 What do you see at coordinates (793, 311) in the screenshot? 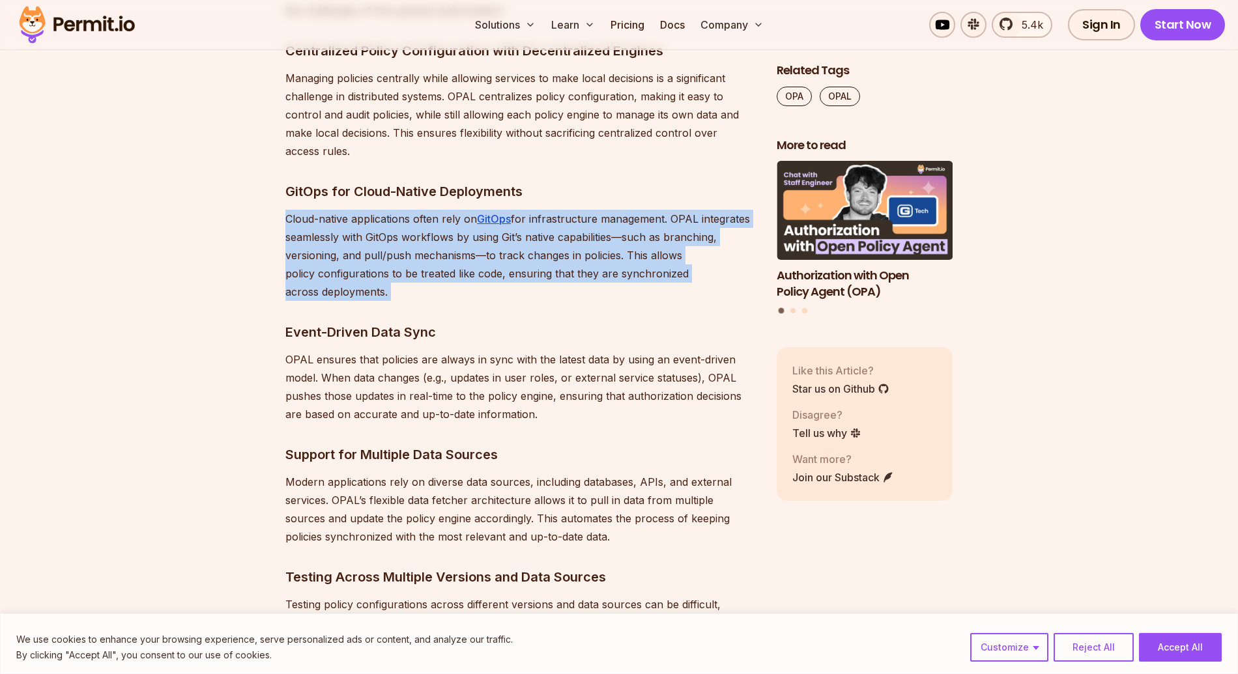
I see `button: Go to slide 2` at bounding box center [793, 311].